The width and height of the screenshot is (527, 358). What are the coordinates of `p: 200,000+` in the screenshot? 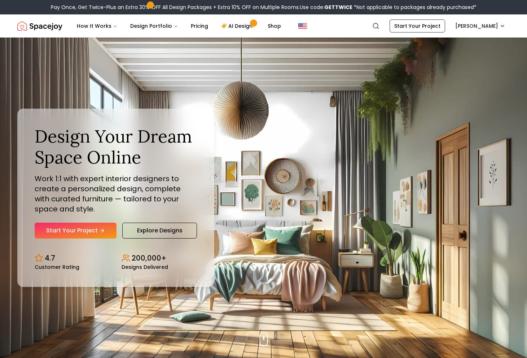 It's located at (149, 258).